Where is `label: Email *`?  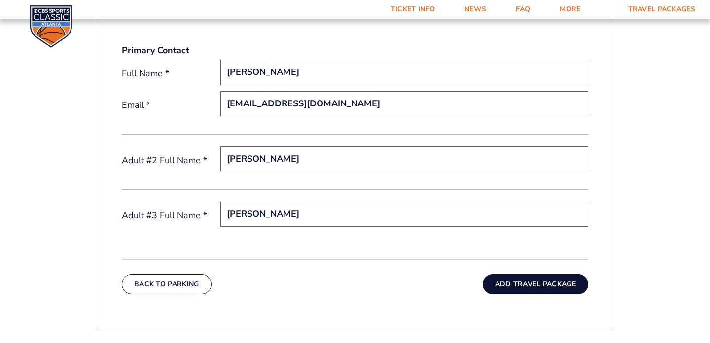 label: Email * is located at coordinates (171, 105).